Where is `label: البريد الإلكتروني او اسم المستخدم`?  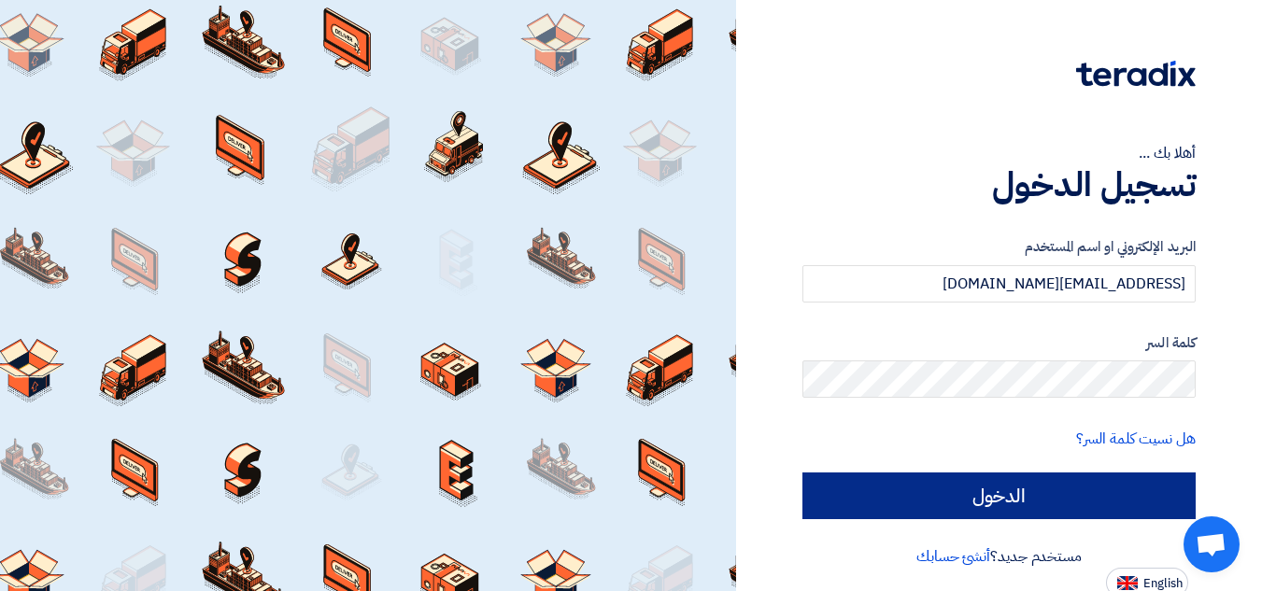
label: البريد الإلكتروني او اسم المستخدم is located at coordinates (998, 247).